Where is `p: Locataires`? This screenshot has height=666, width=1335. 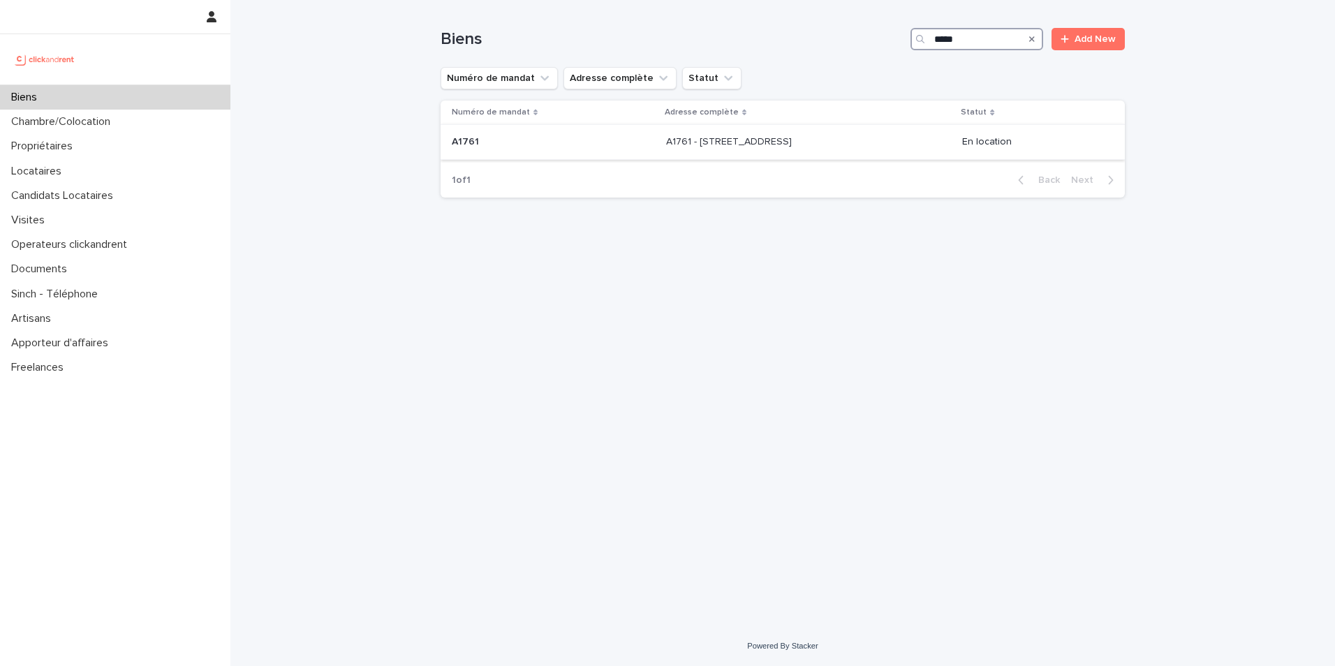 p: Locataires is located at coordinates (39, 171).